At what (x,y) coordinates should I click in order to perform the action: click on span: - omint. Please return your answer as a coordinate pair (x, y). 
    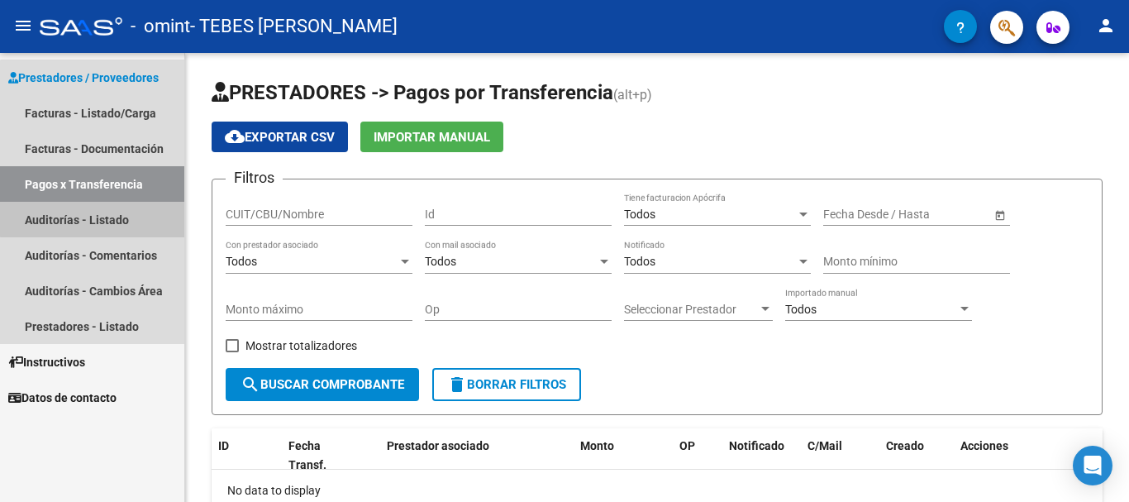
    Looking at the image, I should click on (160, 26).